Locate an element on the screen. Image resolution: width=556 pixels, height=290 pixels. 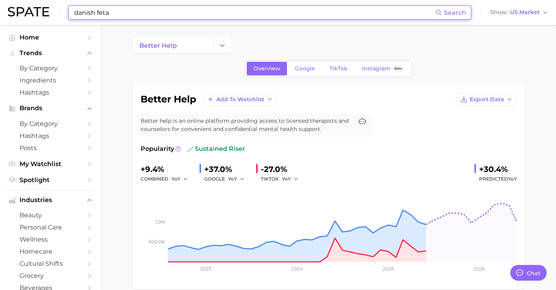
a: Overview is located at coordinates (266, 68).